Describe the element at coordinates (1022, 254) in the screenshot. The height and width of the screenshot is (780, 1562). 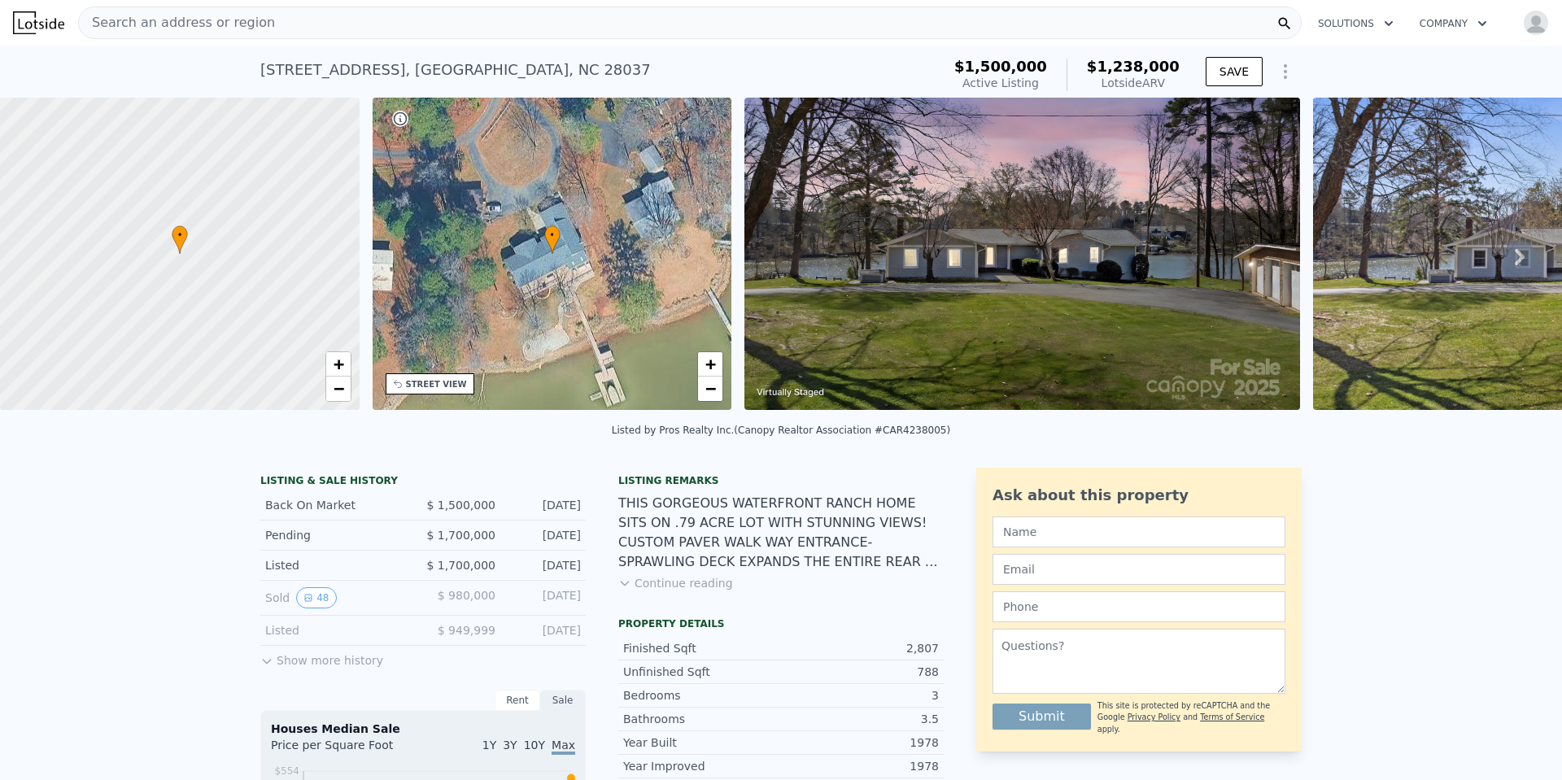
I see `img: Sale: 141845373 Parcel: 87240624` at that location.